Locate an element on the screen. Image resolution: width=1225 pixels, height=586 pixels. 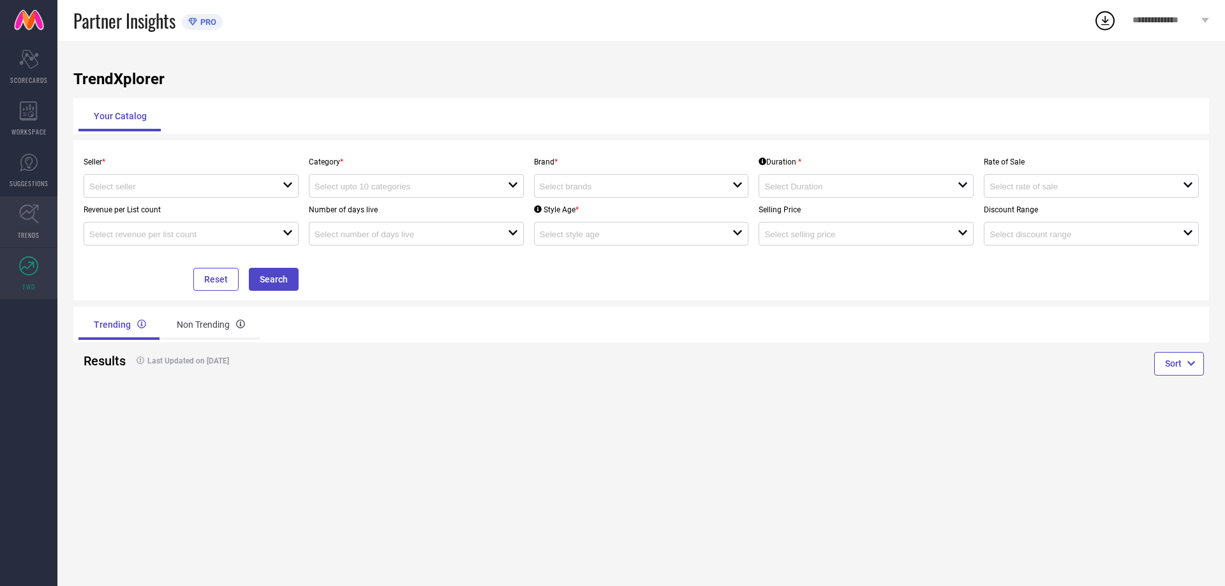
span: PRO is located at coordinates (207, 22).